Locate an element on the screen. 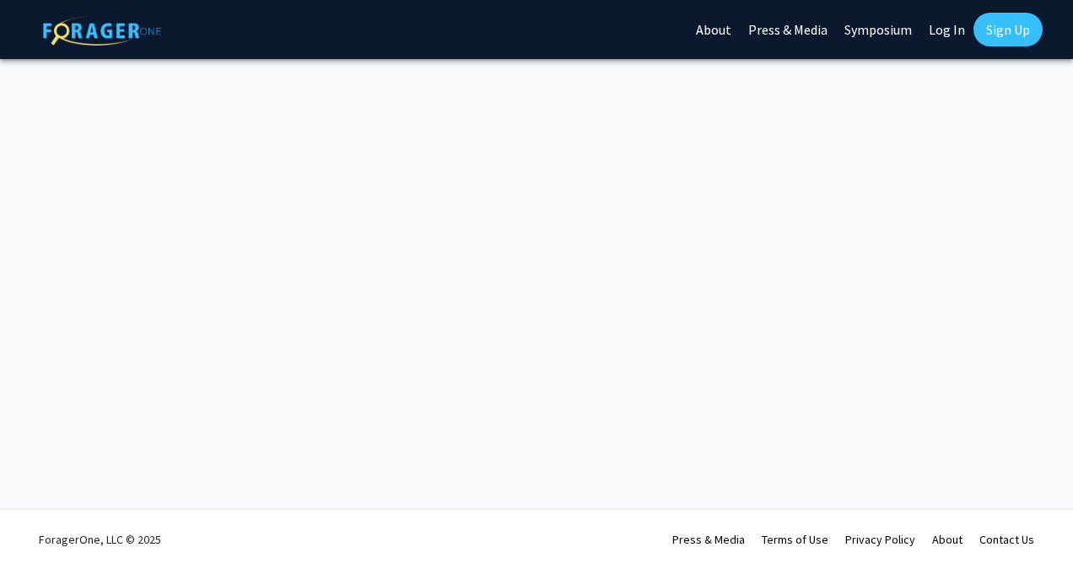  a: Press & Media is located at coordinates (709, 539).